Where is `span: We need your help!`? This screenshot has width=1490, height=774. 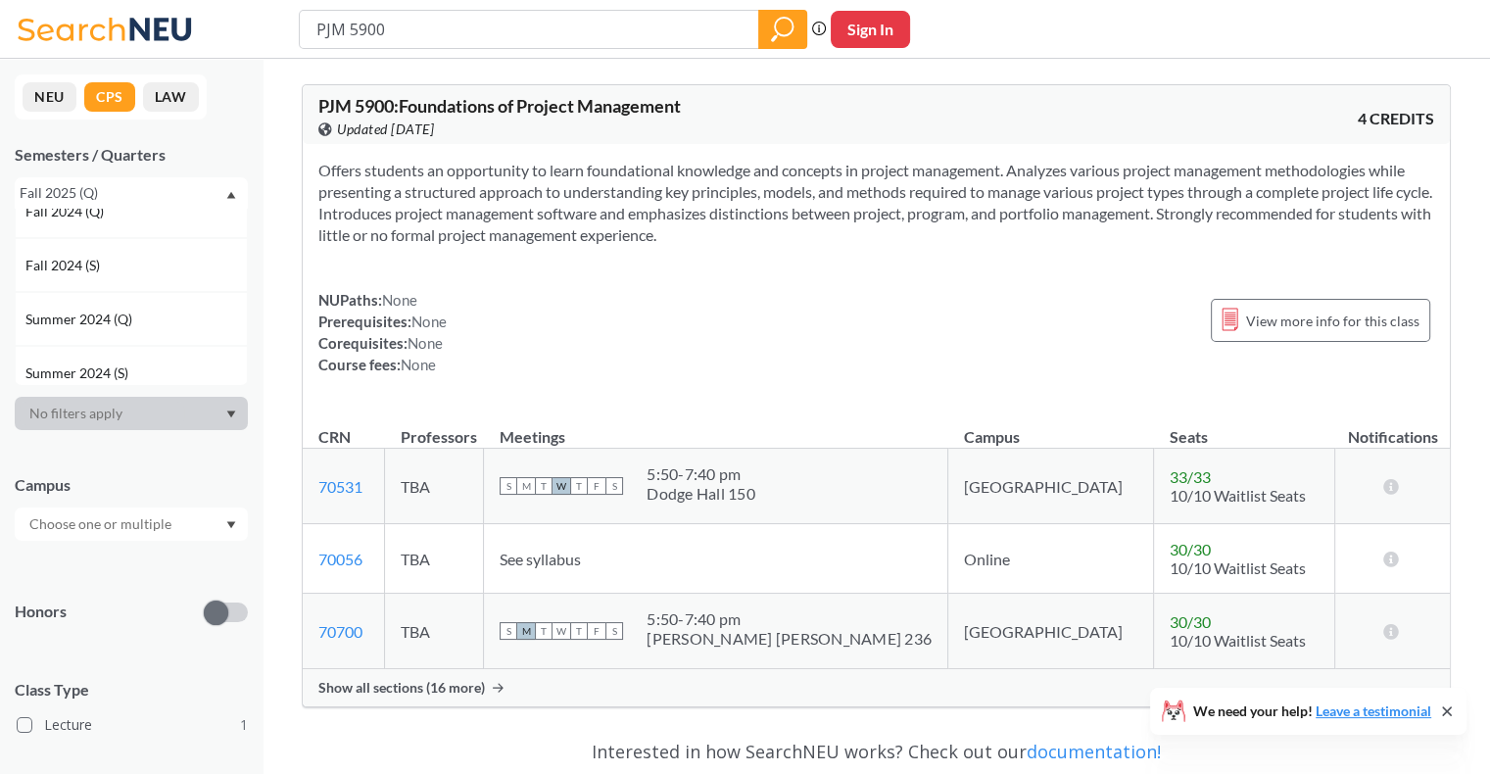 span: We need your help! is located at coordinates (1311, 711).